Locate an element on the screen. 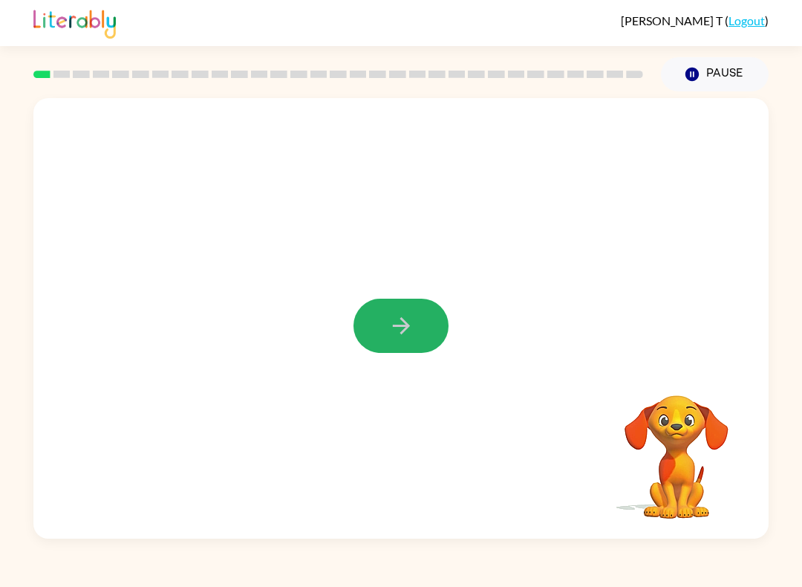 Image resolution: width=802 pixels, height=587 pixels. button: Pause is located at coordinates (714, 74).